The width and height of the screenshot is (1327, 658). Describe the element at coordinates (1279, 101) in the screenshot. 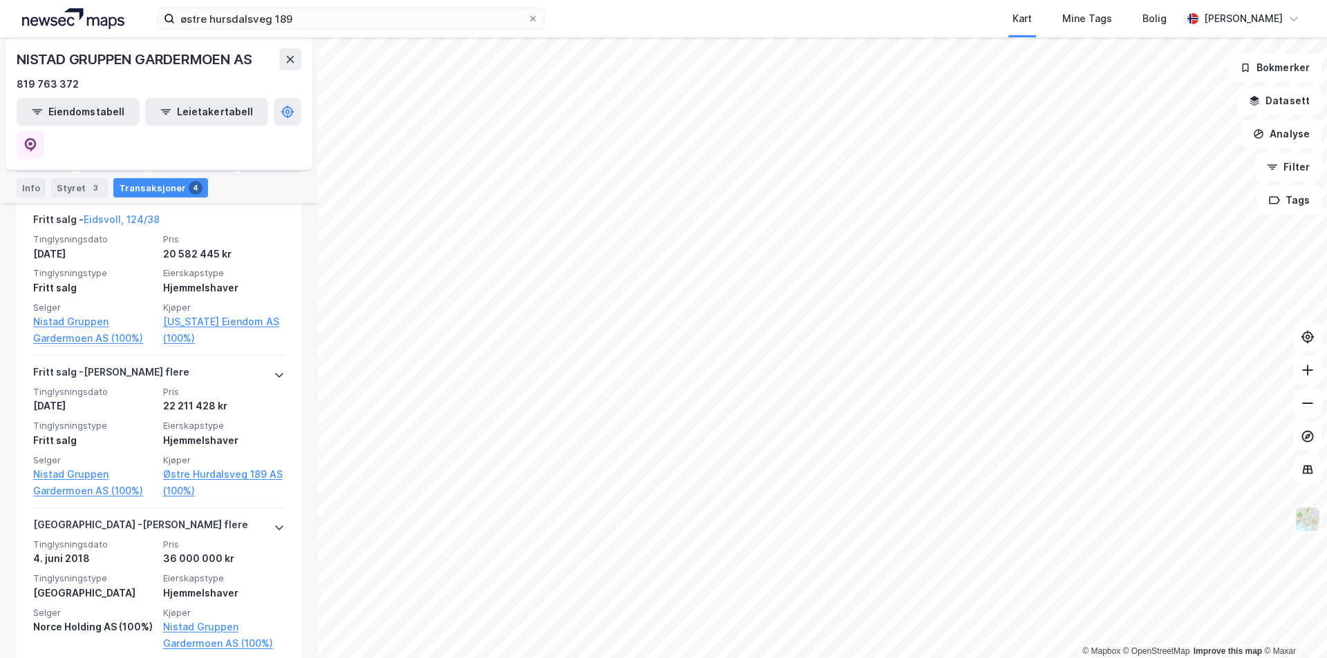

I see `button: Datasett` at that location.